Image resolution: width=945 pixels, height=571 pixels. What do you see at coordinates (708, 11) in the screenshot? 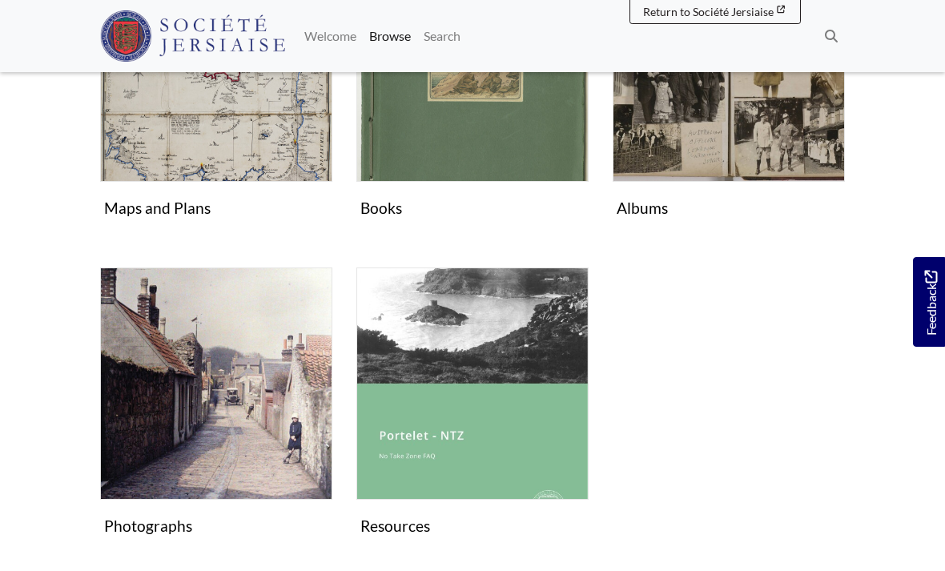
I see `span: Return to Société Jersiaise` at bounding box center [708, 11].